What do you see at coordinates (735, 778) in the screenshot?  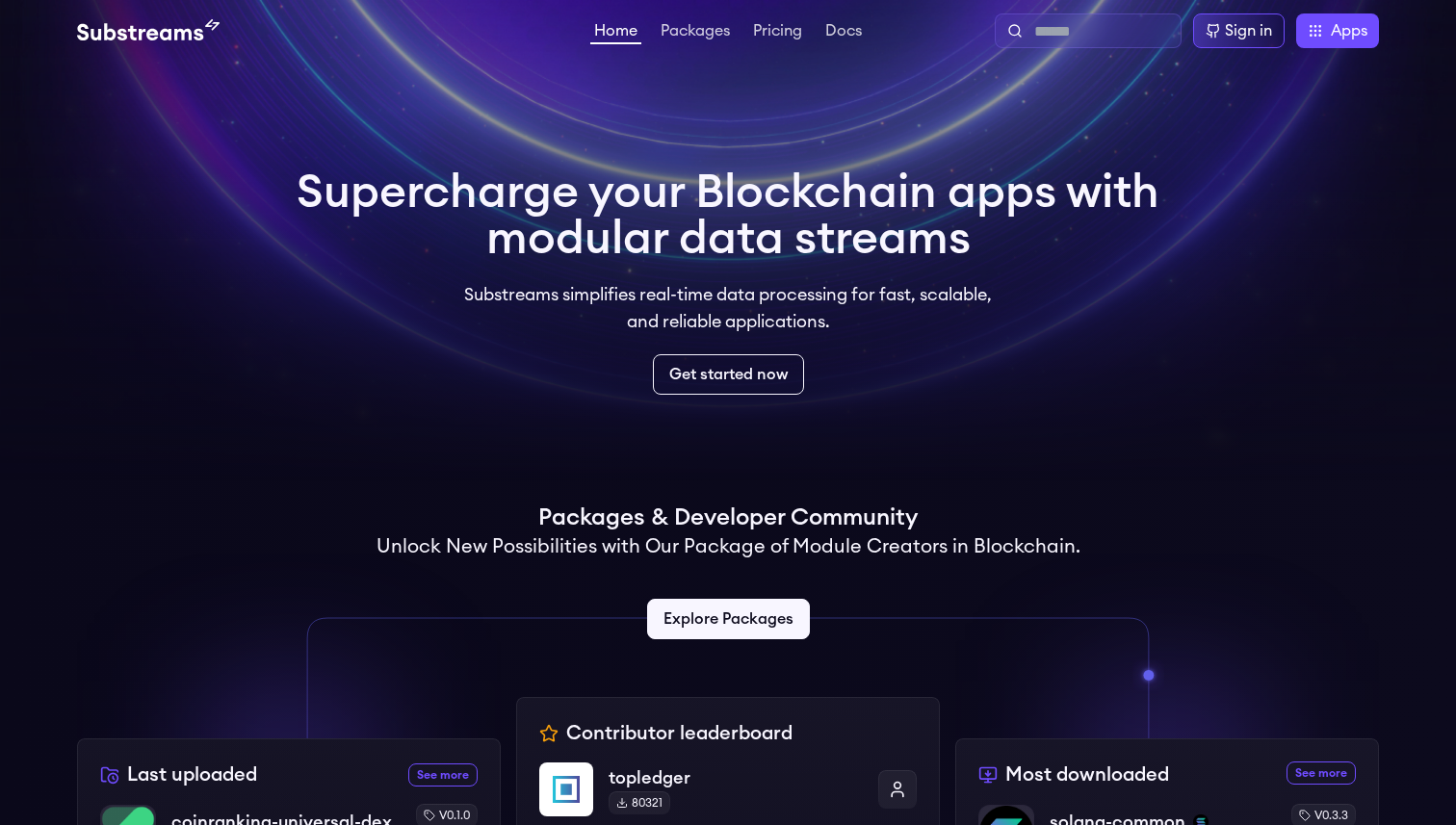 I see `p: topledger` at bounding box center [735, 778].